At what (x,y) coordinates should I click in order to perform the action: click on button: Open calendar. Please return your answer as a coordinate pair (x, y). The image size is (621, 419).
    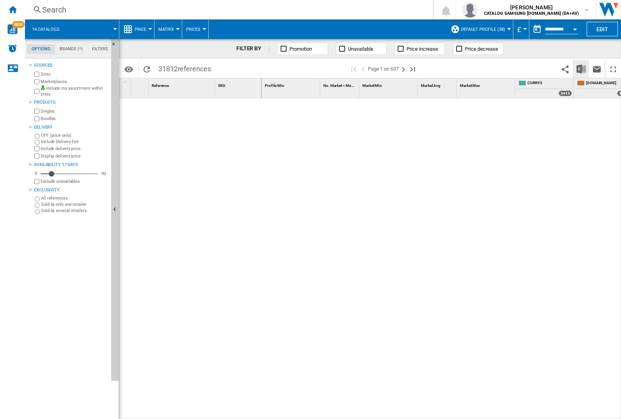
    Looking at the image, I should click on (575, 28).